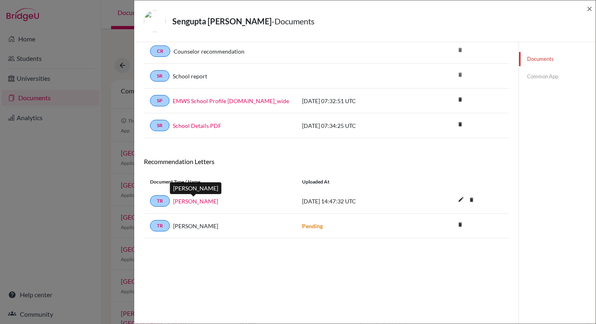  What do you see at coordinates (461, 199) in the screenshot?
I see `i: edit` at bounding box center [461, 199].